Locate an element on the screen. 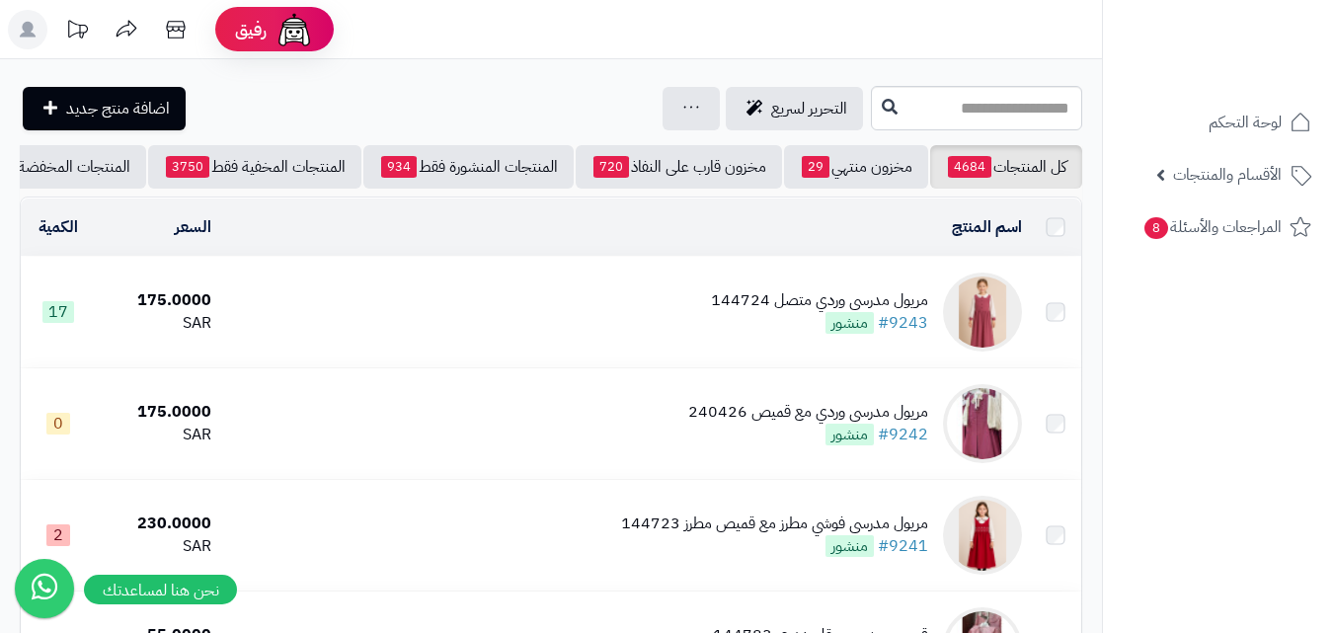  span: 720 is located at coordinates (611, 167).